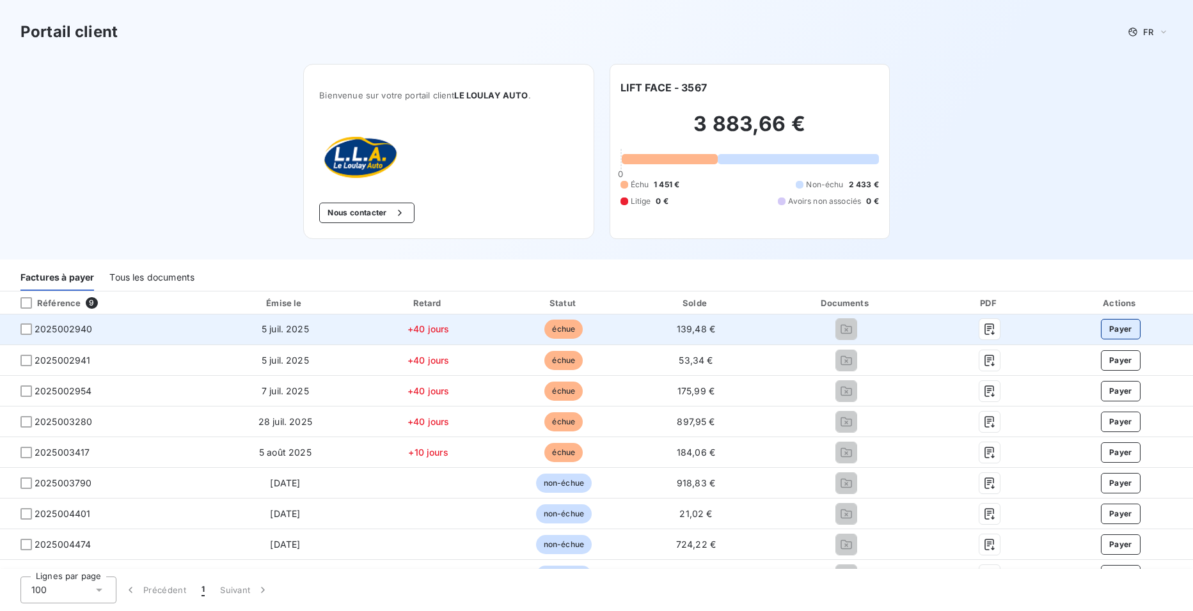 This screenshot has width=1193, height=611. I want to click on div: Actions, so click(1120, 303).